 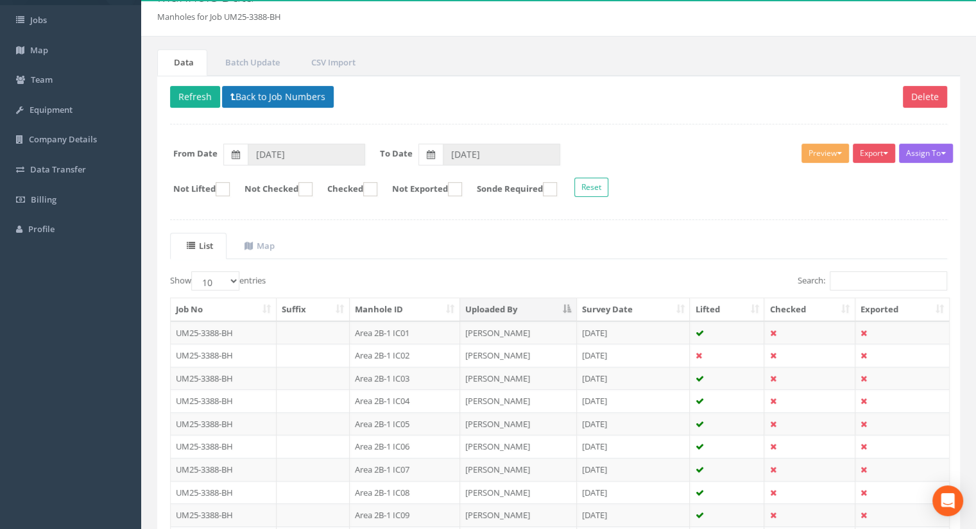 What do you see at coordinates (44, 200) in the screenshot?
I see `span: Billing` at bounding box center [44, 200].